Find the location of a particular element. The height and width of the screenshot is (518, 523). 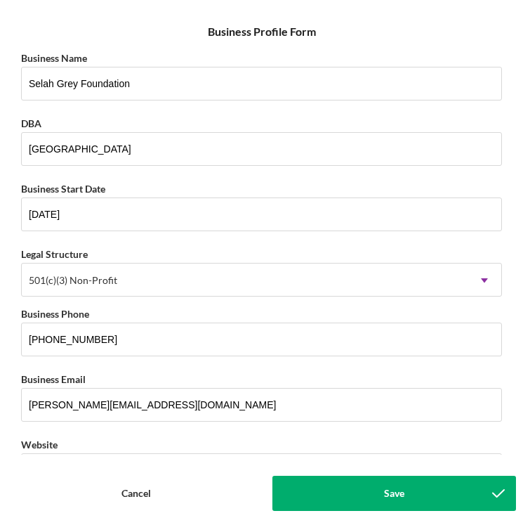

div: Save is located at coordinates (394, 493).